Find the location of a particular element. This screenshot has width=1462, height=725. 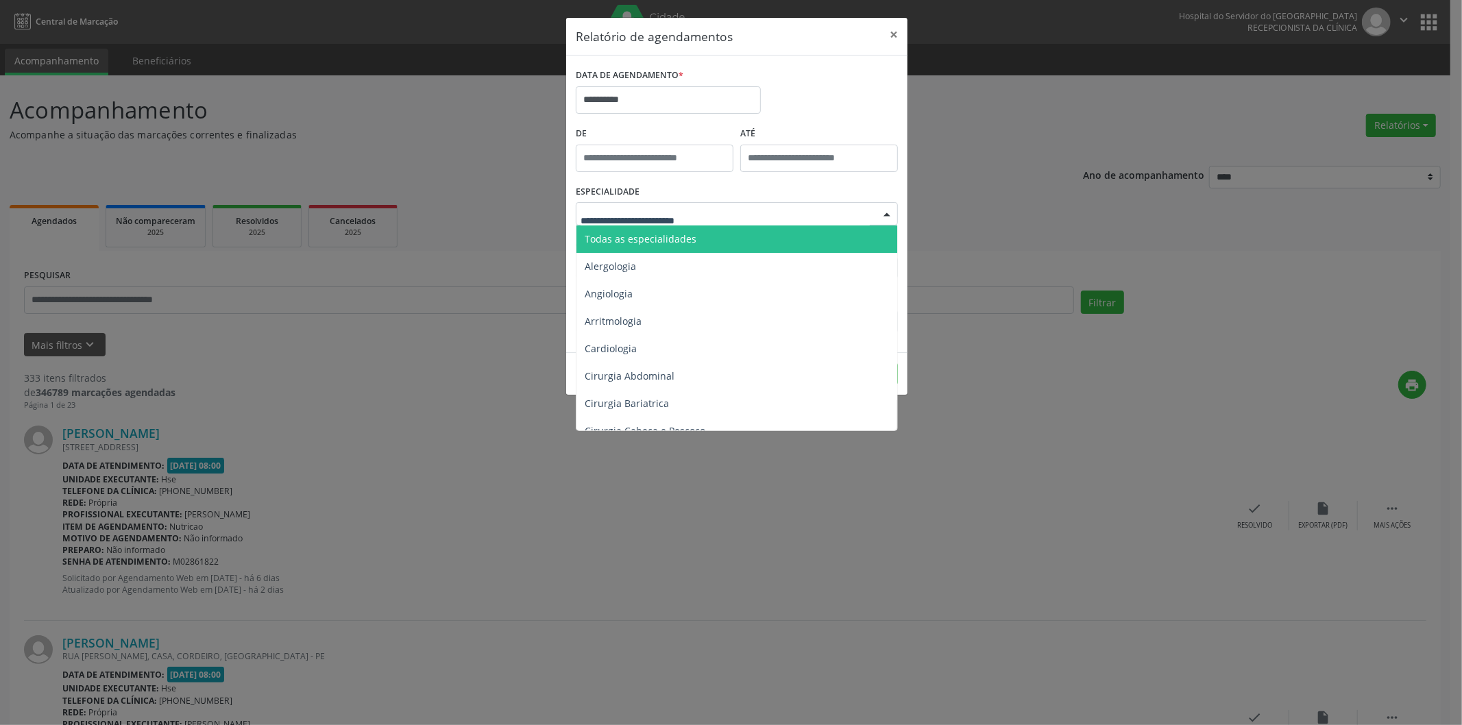

label: ESPECIALIDADE is located at coordinates (607, 192).